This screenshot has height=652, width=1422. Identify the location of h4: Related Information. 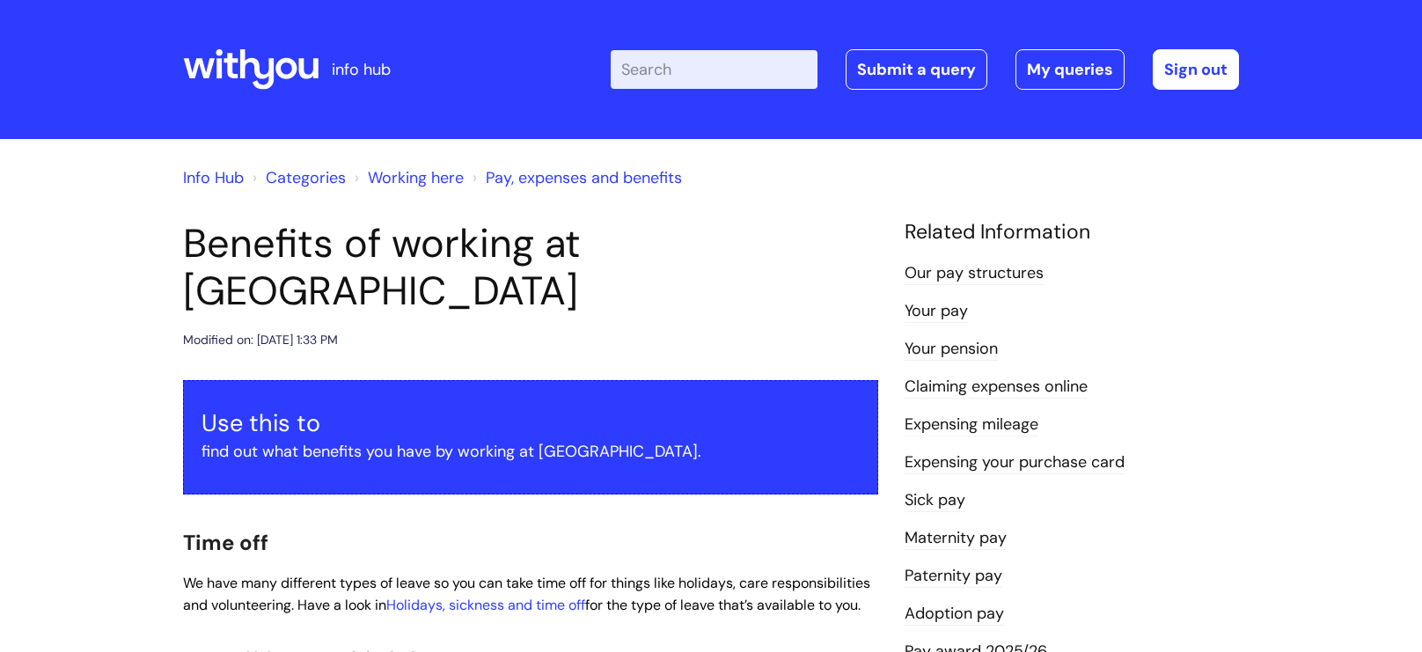
(1072, 232).